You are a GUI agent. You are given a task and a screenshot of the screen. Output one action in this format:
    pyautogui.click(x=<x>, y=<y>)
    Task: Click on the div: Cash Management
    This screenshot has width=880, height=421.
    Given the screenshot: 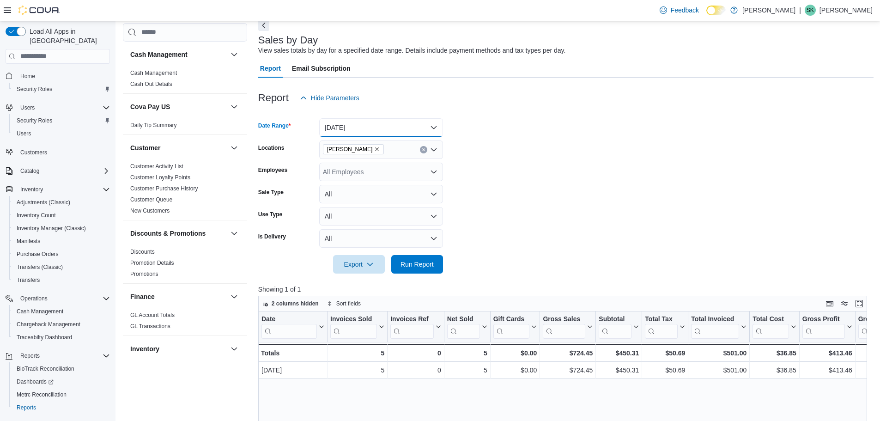 What is the action you would take?
    pyautogui.click(x=185, y=80)
    